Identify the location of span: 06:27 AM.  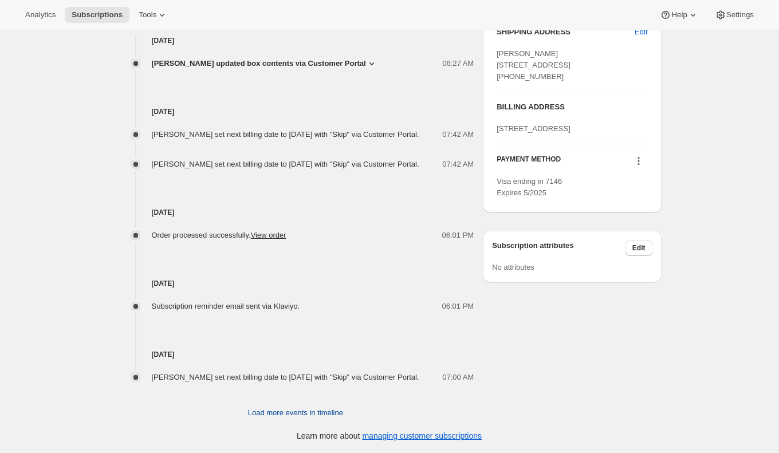
(458, 64).